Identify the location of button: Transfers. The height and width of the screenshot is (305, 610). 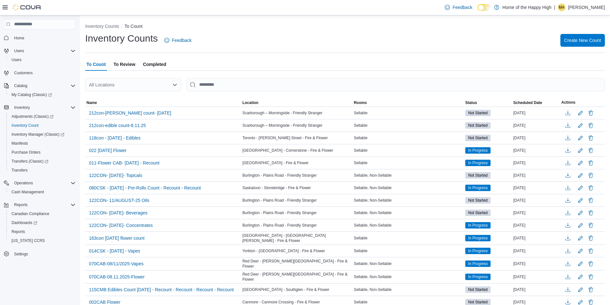
(42, 170).